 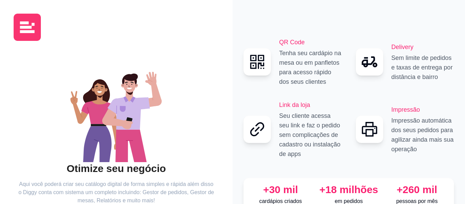 What do you see at coordinates (310, 105) in the screenshot?
I see `h2: Link da loja` at bounding box center [310, 105].